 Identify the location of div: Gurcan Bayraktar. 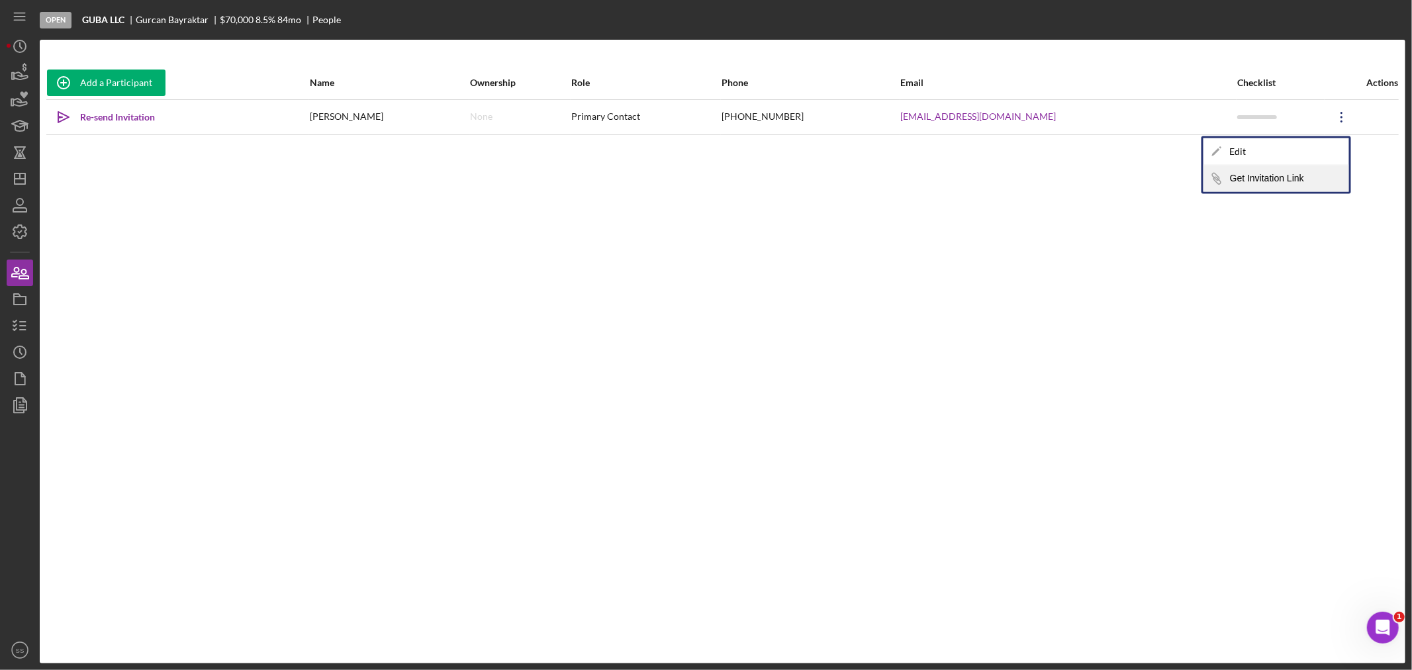
(177, 20).